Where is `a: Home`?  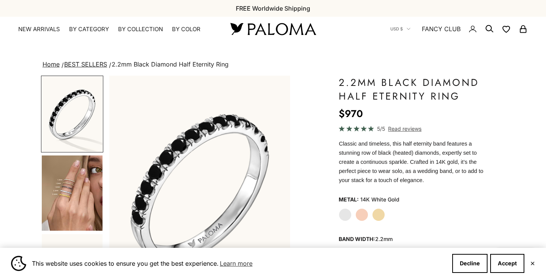
a: Home is located at coordinates (51, 64).